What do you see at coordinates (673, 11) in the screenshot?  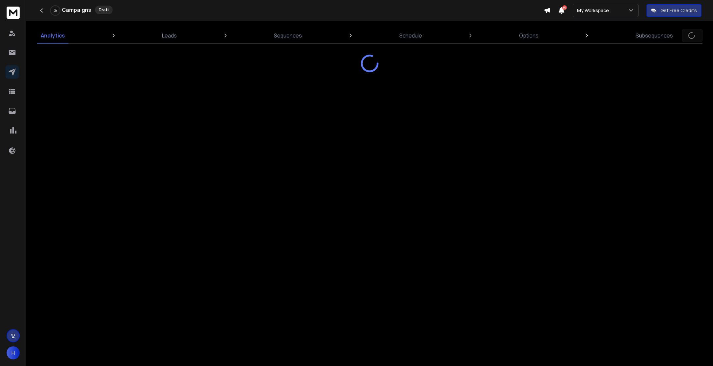 I see `button: Get Free Credits` at bounding box center [673, 11].